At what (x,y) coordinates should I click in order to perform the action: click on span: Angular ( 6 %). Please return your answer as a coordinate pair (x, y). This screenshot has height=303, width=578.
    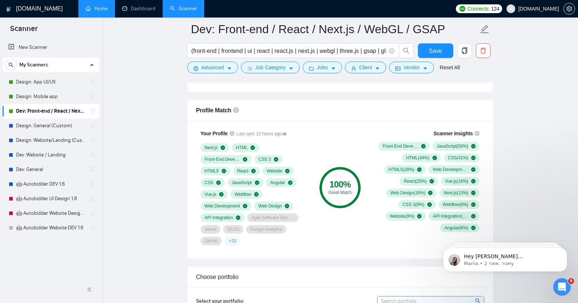
    Looking at the image, I should click on (456, 228).